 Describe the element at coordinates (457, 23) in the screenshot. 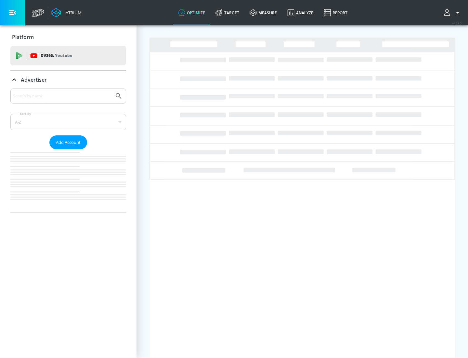

I see `span: v 4.28.0` at that location.